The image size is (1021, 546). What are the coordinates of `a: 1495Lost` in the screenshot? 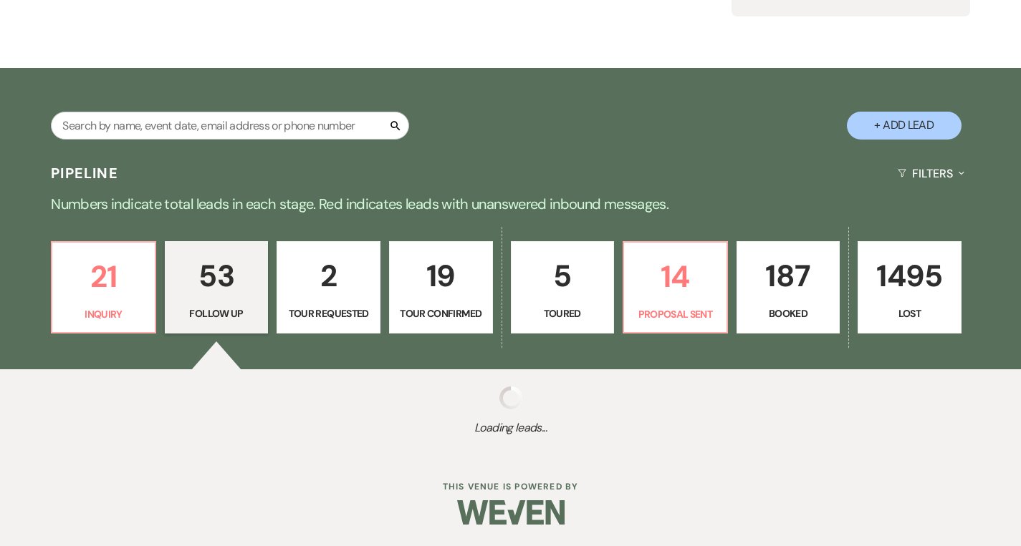 It's located at (909, 288).